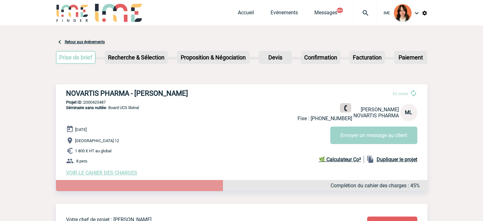 This screenshot has height=221, width=483. Describe the element at coordinates (136, 57) in the screenshot. I see `p: Recherche & Sélection` at that location.